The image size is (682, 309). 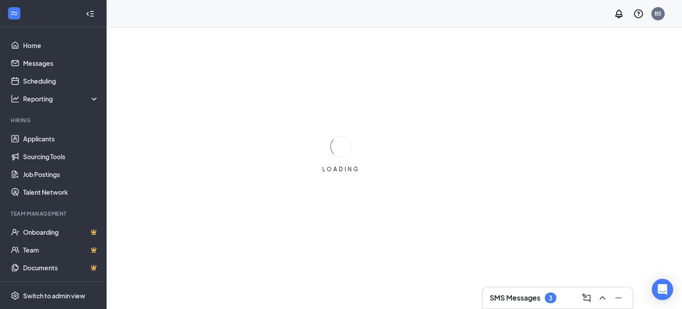 What do you see at coordinates (515, 298) in the screenshot?
I see `h3: SMS Messages` at bounding box center [515, 298].